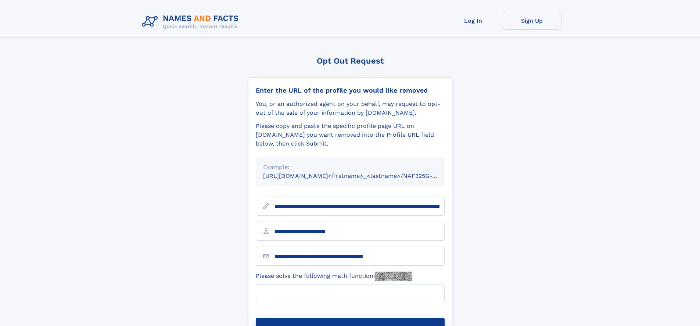 The width and height of the screenshot is (700, 326). Describe the element at coordinates (473, 21) in the screenshot. I see `a: Log In` at that location.